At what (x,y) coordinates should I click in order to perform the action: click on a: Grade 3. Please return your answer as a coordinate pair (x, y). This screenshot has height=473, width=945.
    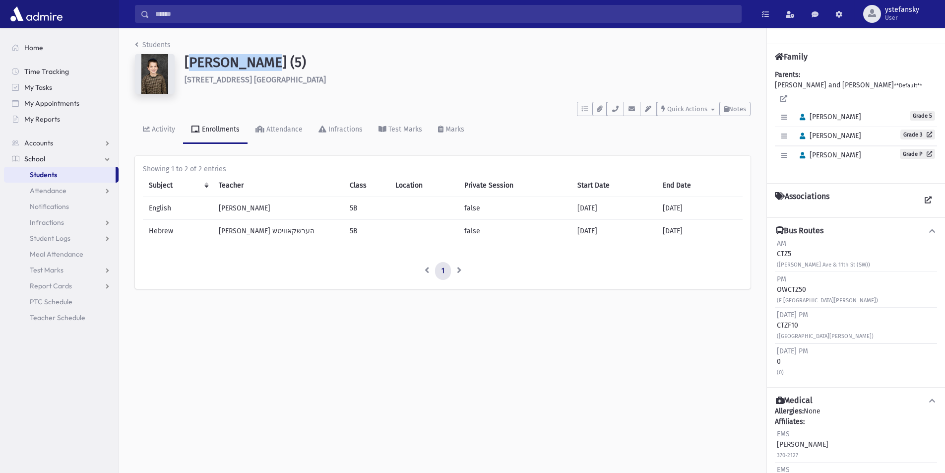
    Looking at the image, I should click on (918, 134).